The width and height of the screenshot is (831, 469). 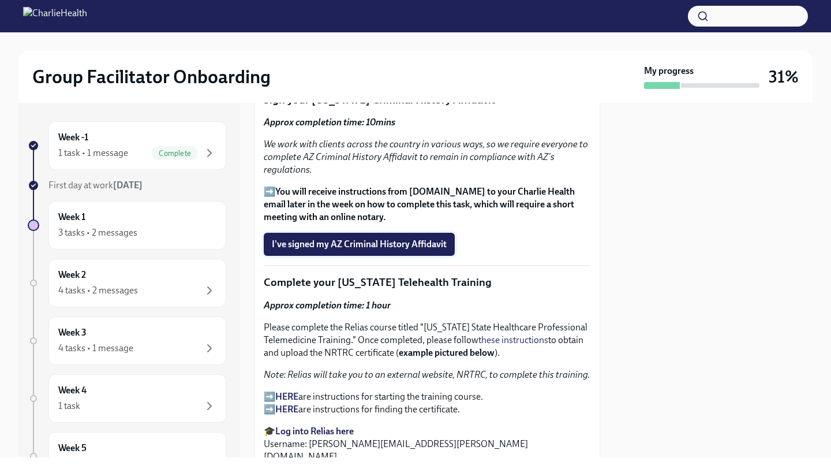 What do you see at coordinates (69, 406) in the screenshot?
I see `div: 1 task` at bounding box center [69, 406].